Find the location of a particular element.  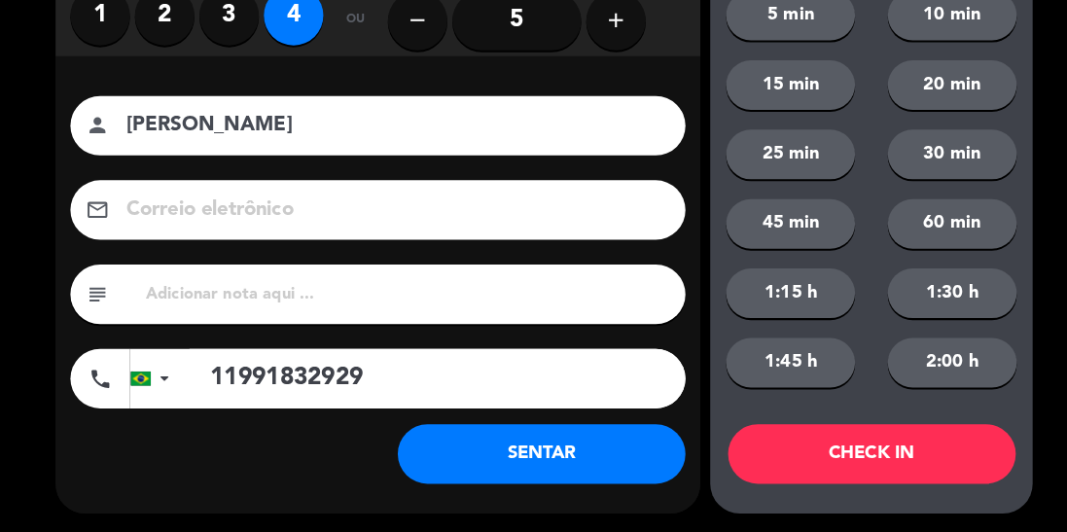

button: 15 min is located at coordinates (775, 93).